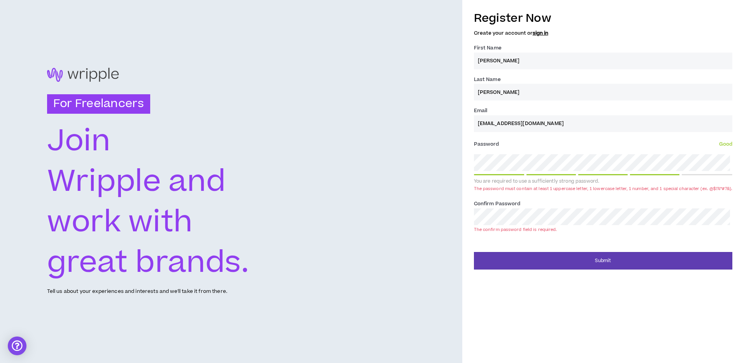 This screenshot has width=744, height=363. I want to click on input: Enter Email, so click(603, 123).